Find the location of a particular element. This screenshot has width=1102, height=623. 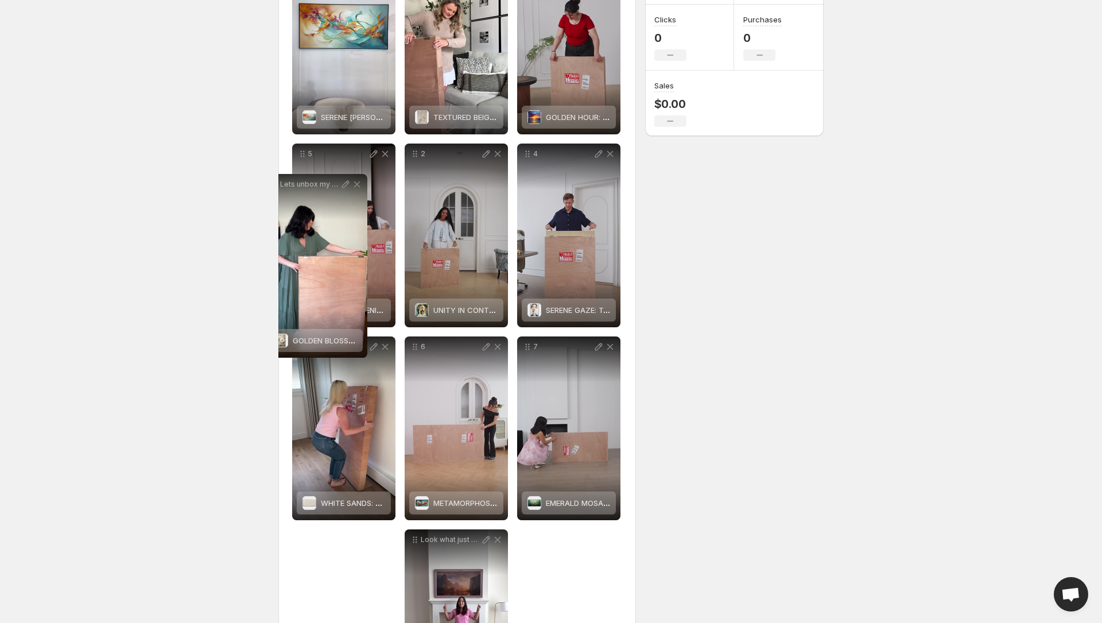

span: EMERALD MOSAIC: Textured Abstract Landscape Oil Painting is located at coordinates (655, 503).